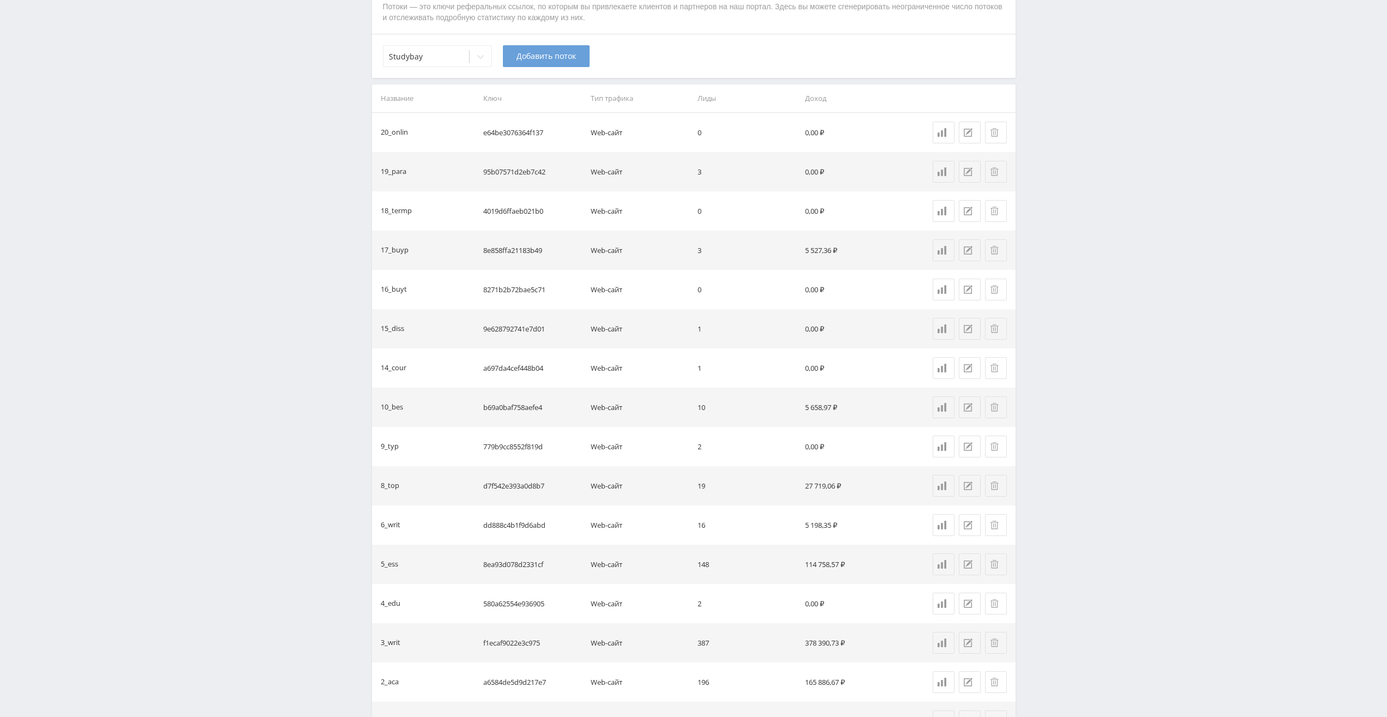 The height and width of the screenshot is (717, 1387). I want to click on div: 16_buyt, so click(394, 290).